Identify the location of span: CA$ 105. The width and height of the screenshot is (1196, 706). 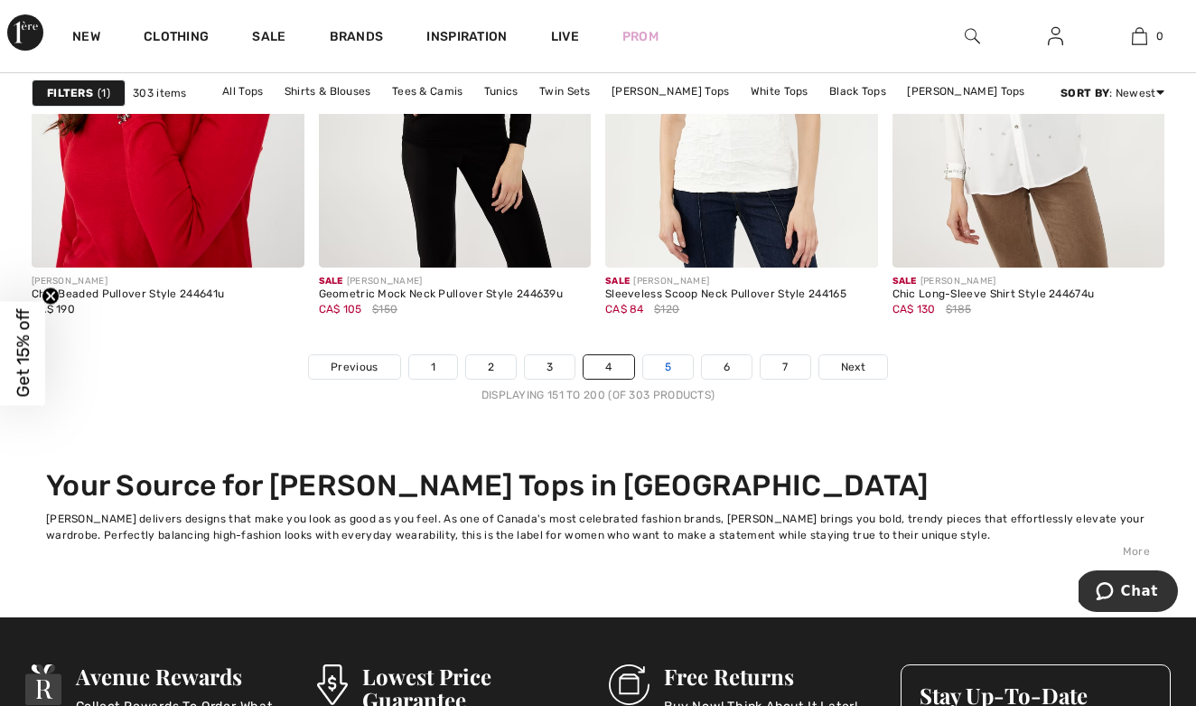
(341, 309).